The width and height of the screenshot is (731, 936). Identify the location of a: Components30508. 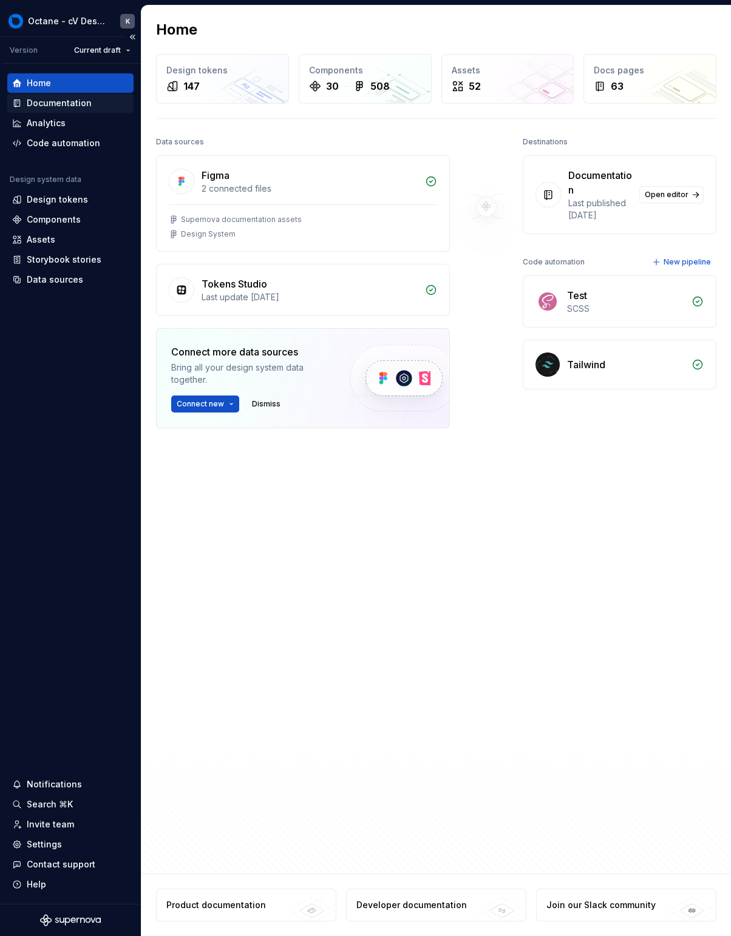
(365, 79).